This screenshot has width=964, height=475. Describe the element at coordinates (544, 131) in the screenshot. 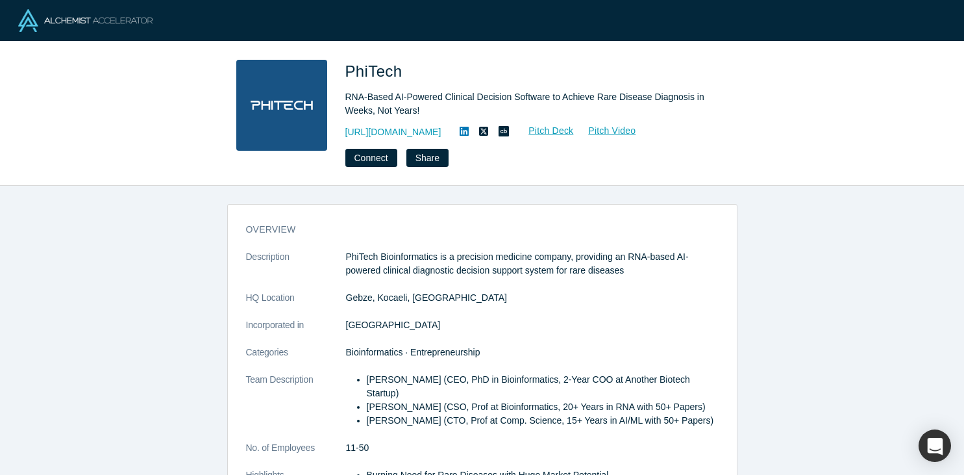

I see `a: Pitch Deck` at that location.